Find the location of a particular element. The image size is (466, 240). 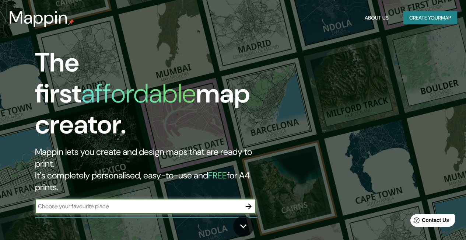

button: Create yourmap is located at coordinates (430, 18).